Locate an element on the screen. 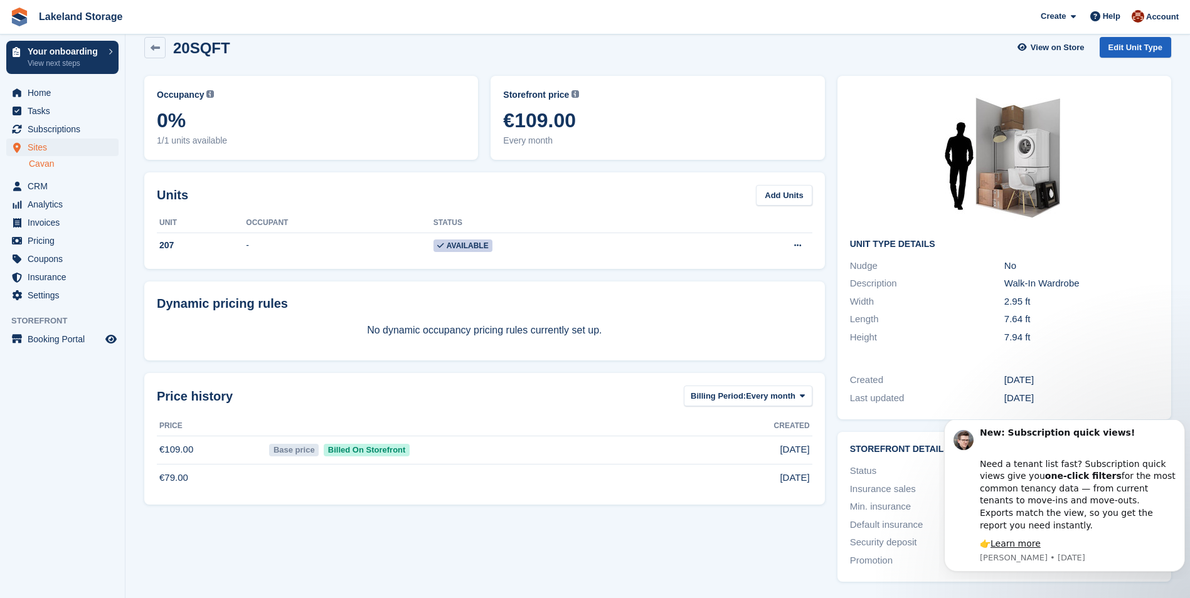 The image size is (1190, 598). div: Dynamic pricing rules is located at coordinates (484, 304).